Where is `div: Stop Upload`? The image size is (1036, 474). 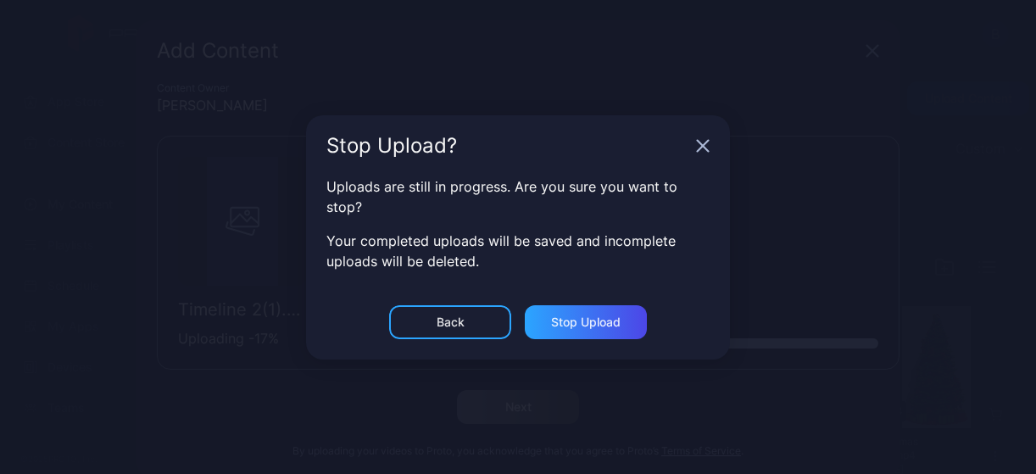 div: Stop Upload is located at coordinates (586, 322).